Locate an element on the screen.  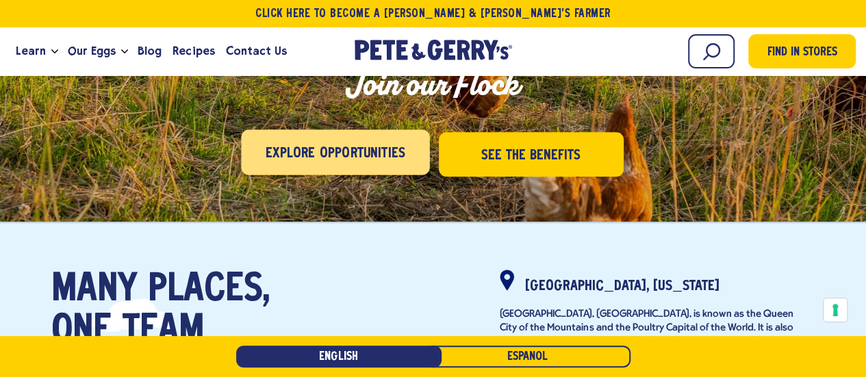
h2: Join our Flock is located at coordinates (433, 84).